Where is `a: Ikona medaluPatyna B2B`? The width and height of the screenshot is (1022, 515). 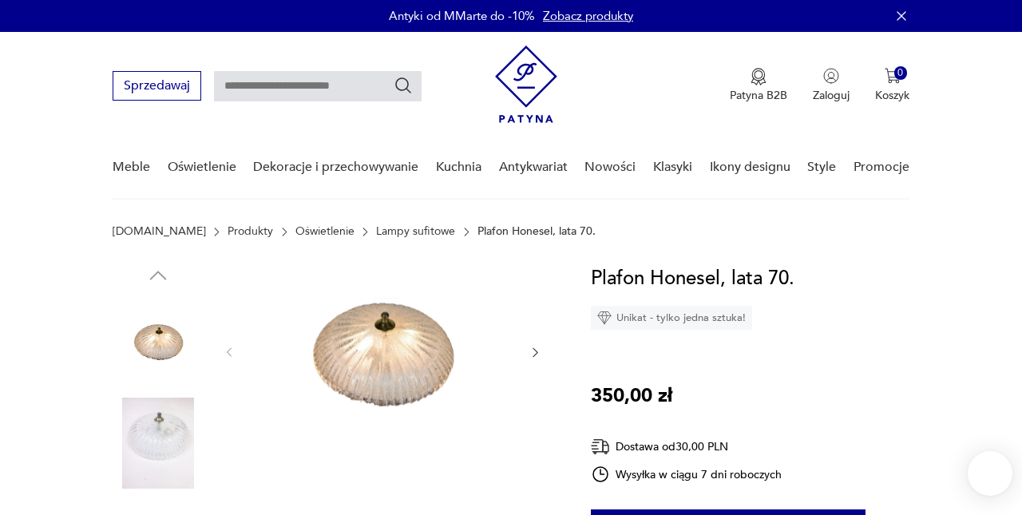
a: Ikona medaluPatyna B2B is located at coordinates (759, 85).